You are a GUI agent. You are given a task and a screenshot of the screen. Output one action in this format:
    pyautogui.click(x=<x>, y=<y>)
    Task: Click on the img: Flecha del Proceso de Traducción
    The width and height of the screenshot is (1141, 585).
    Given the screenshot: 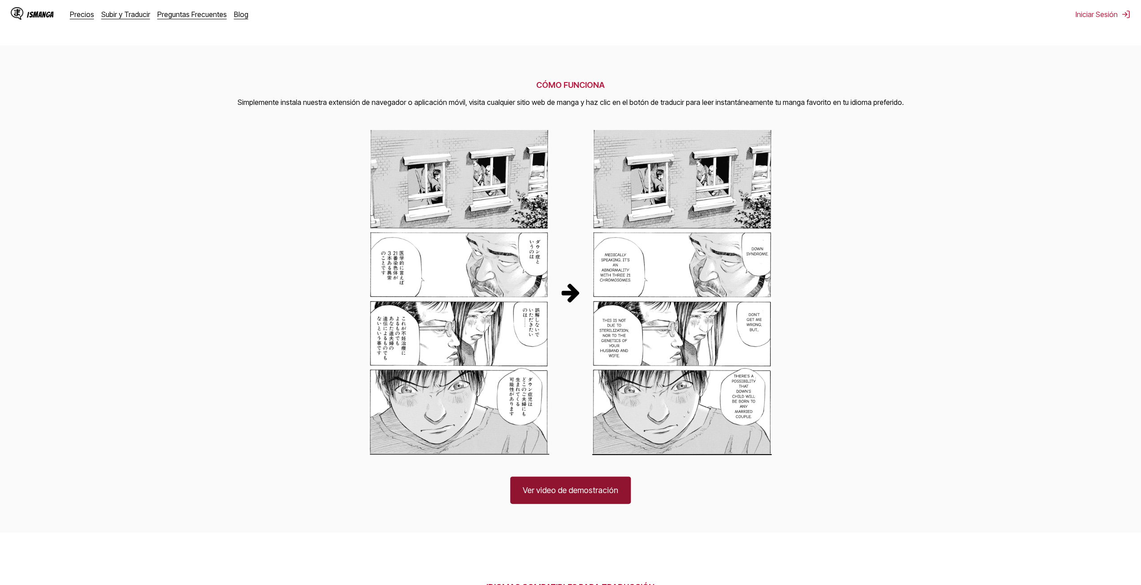 What is the action you would take?
    pyautogui.click(x=571, y=292)
    